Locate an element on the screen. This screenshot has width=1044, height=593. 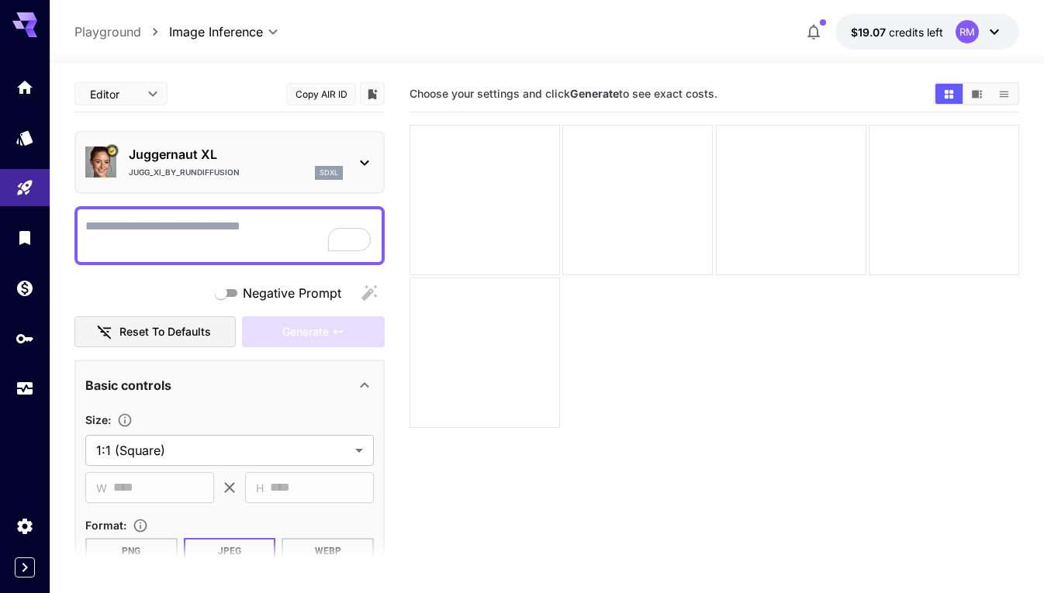
nav: breadcrumb is located at coordinates (122, 32).